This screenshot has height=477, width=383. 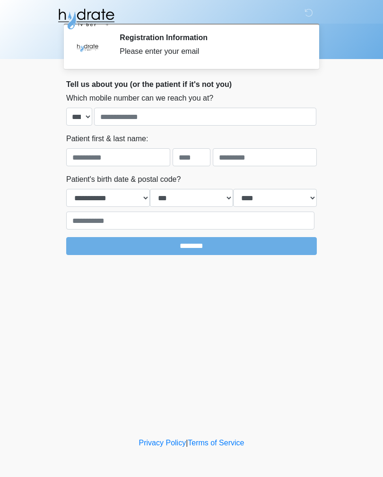 I want to click on img: Agent Avatar, so click(x=87, y=47).